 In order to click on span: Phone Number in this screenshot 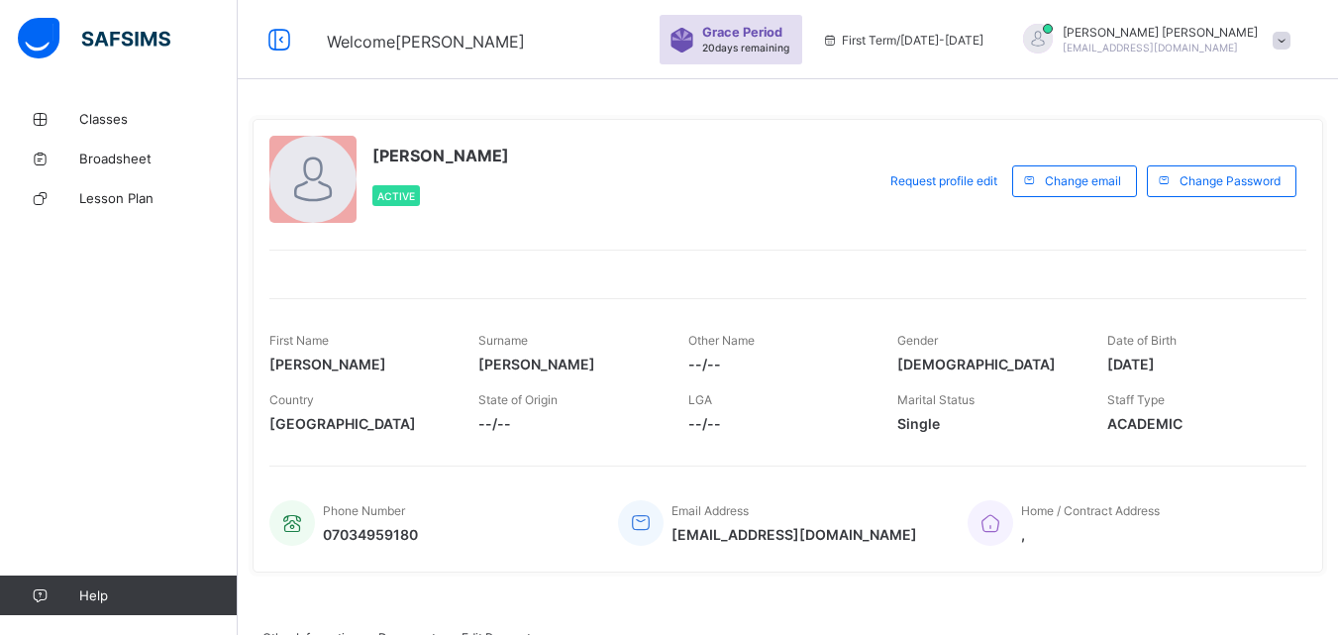, I will do `click(363, 510)`.